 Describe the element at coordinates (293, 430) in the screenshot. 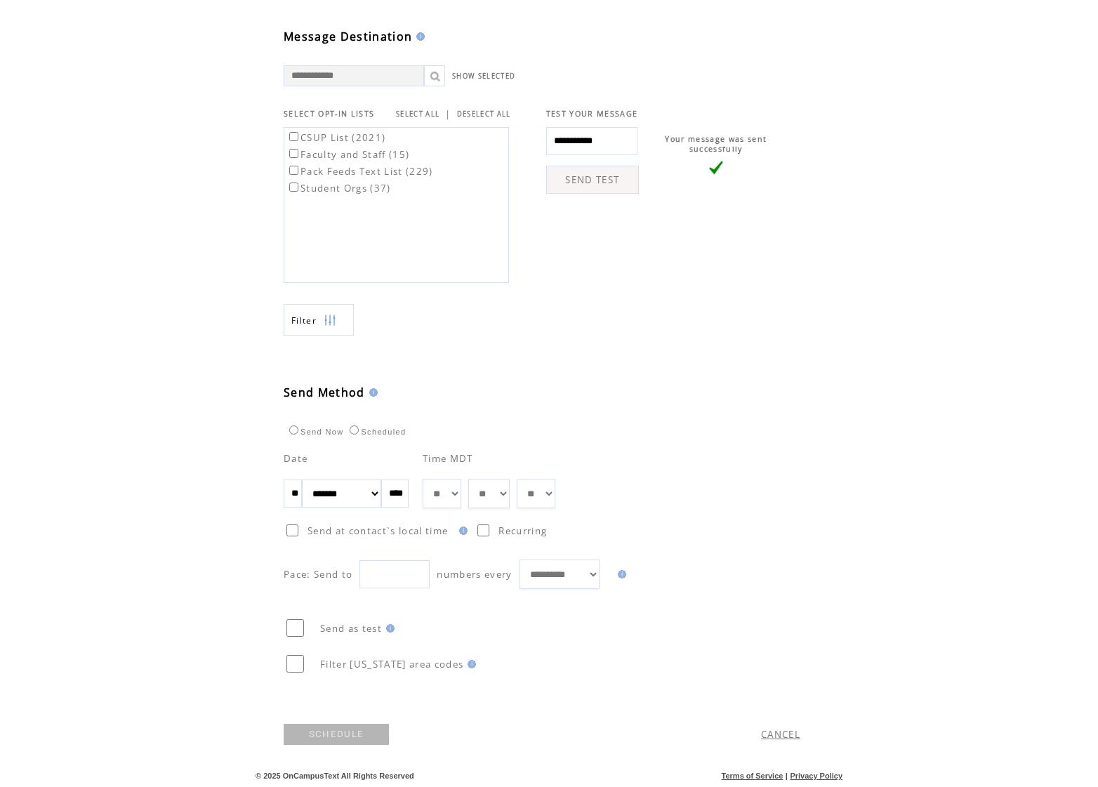

I see `input: Send Now` at that location.